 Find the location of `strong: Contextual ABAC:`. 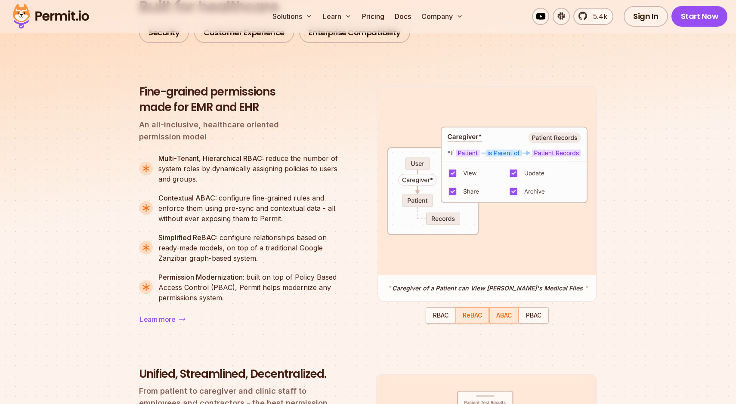

strong: Contextual ABAC: is located at coordinates (188, 198).